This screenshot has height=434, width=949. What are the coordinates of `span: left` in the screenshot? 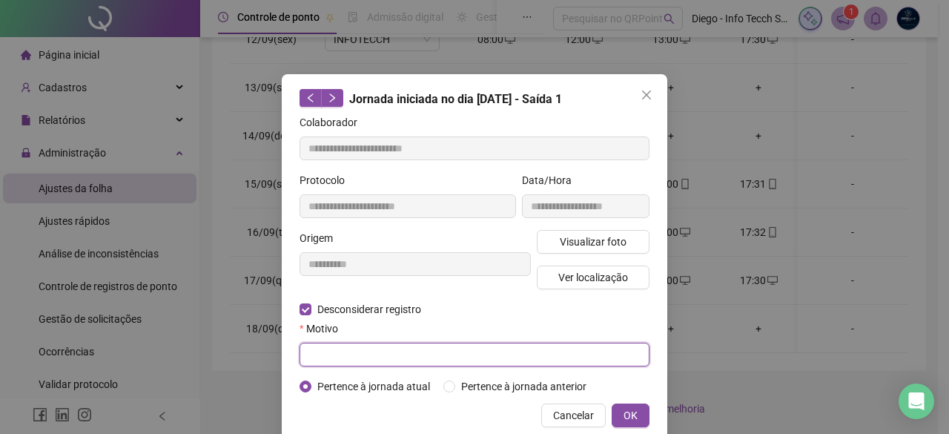 It's located at (311, 98).